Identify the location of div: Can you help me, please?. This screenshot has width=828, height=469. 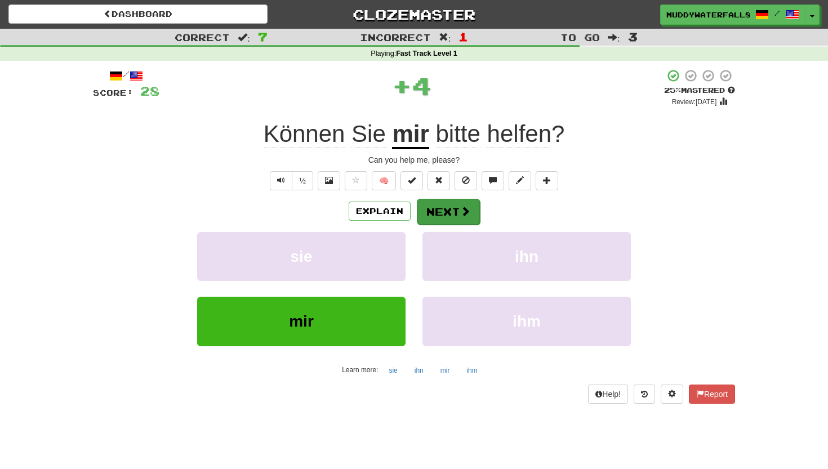
(414, 160).